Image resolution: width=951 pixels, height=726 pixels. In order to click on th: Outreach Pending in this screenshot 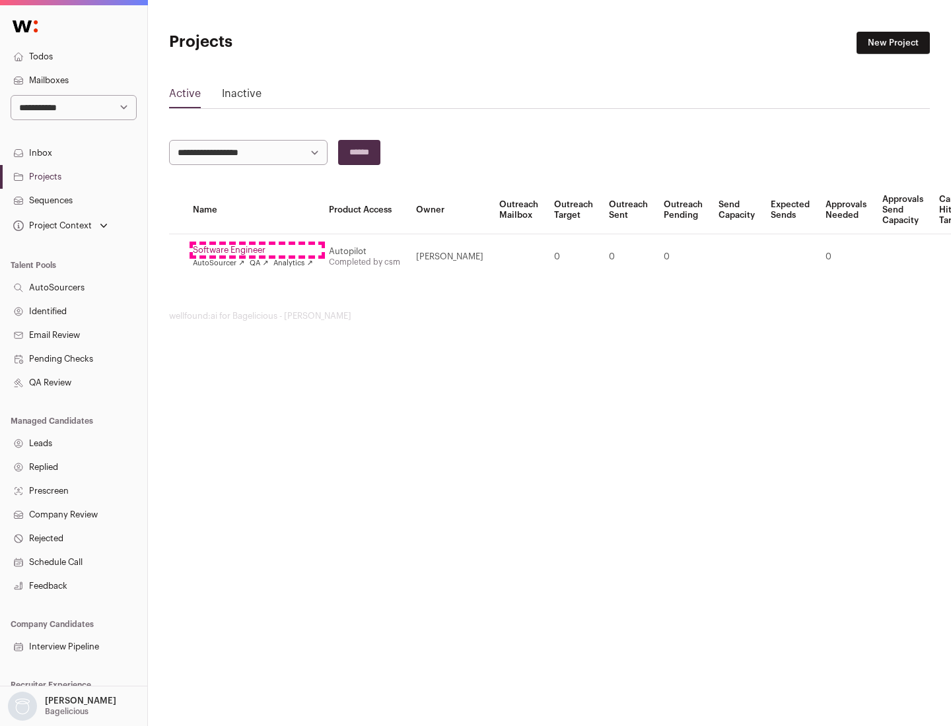, I will do `click(683, 210)`.